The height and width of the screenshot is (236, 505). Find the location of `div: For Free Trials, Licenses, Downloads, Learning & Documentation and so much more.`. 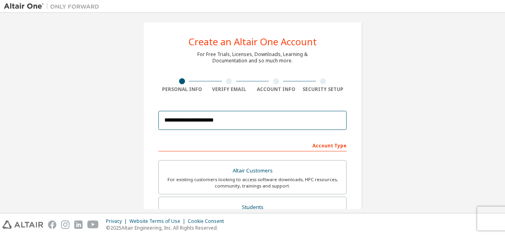

div: For Free Trials, Licenses, Downloads, Learning & Documentation and so much more. is located at coordinates (253, 58).